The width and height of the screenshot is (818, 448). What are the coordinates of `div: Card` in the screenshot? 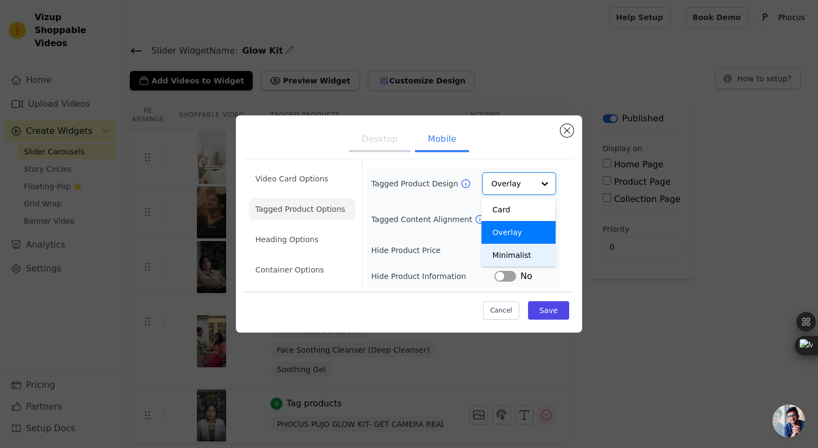 It's located at (519, 209).